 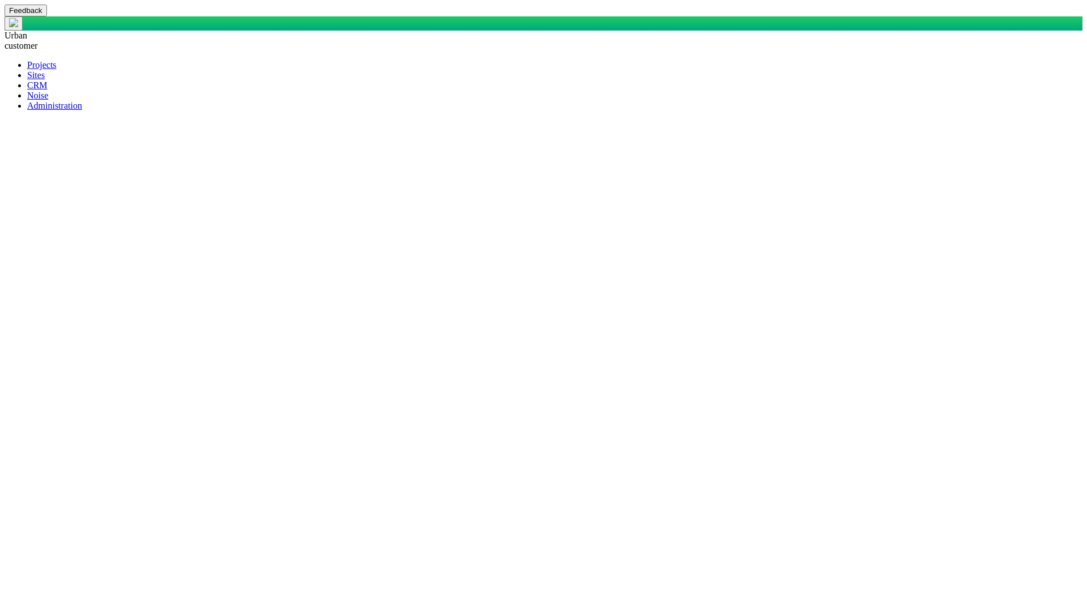 I want to click on a: Projects, so click(x=42, y=65).